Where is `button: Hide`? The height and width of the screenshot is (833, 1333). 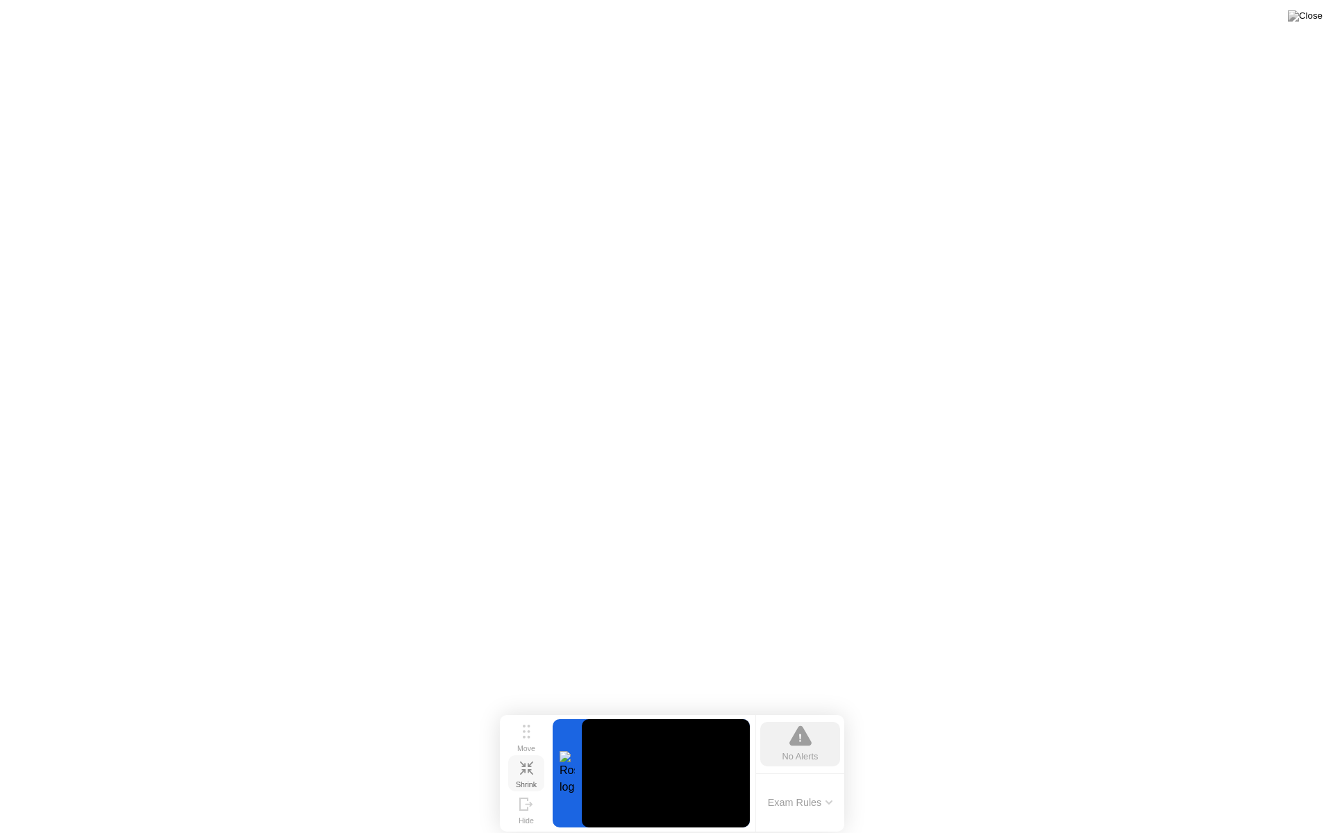 button: Hide is located at coordinates (526, 809).